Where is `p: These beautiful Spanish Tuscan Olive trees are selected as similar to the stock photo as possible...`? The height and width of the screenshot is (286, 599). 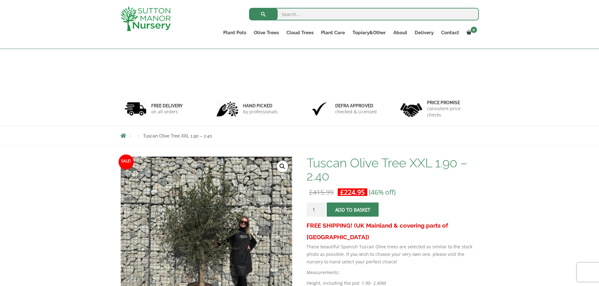
p: These beautiful Spanish Tuscan Olive trees are selected as similar to the stock photo as possible... is located at coordinates (392, 255).